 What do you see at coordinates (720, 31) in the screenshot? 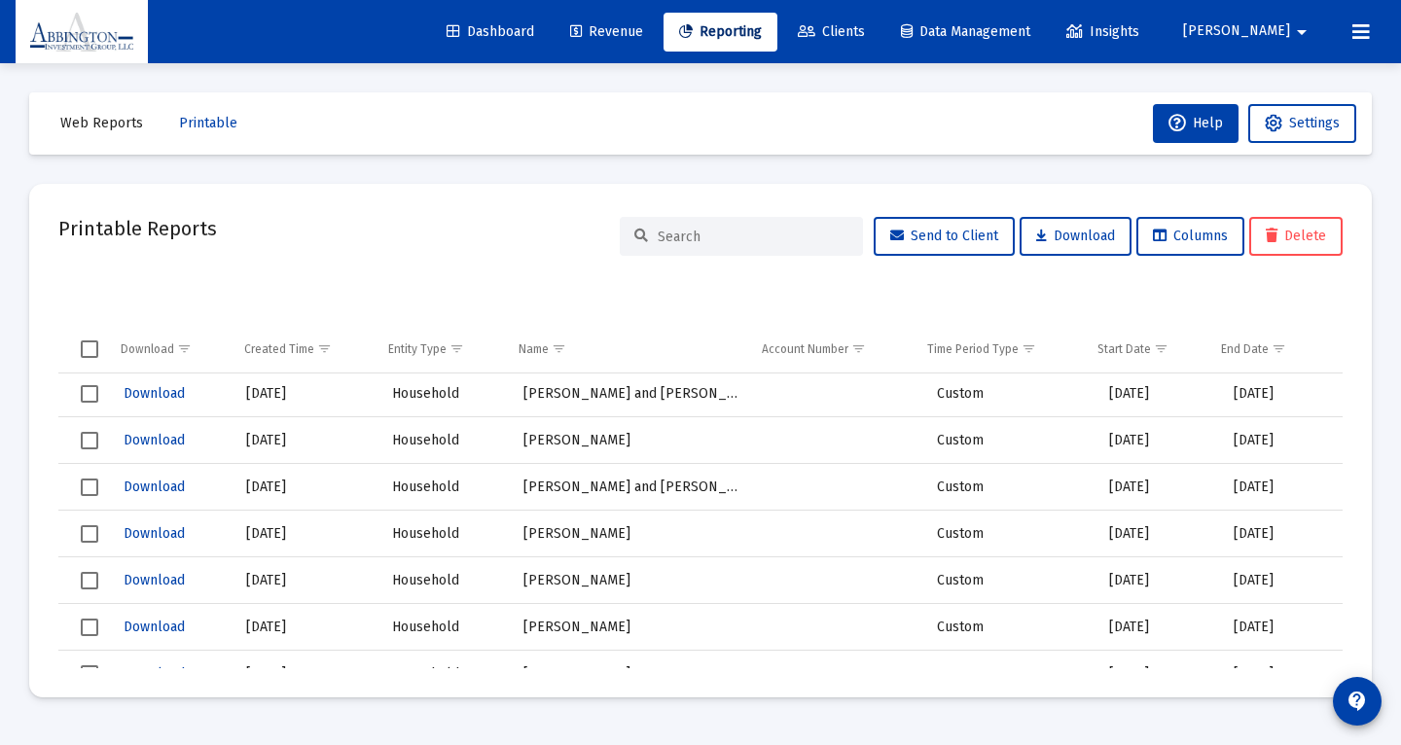
I see `span: Reporting` at bounding box center [720, 31].